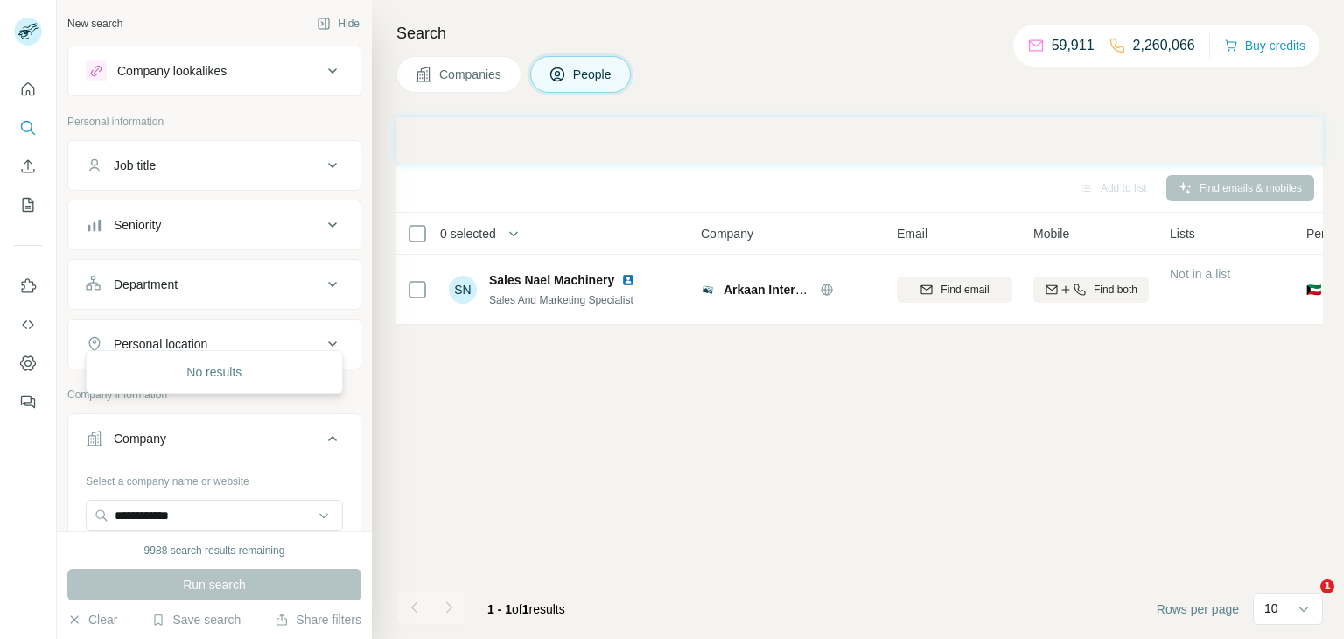  What do you see at coordinates (28, 325) in the screenshot?
I see `button: Use Surfe API` at bounding box center [28, 325].